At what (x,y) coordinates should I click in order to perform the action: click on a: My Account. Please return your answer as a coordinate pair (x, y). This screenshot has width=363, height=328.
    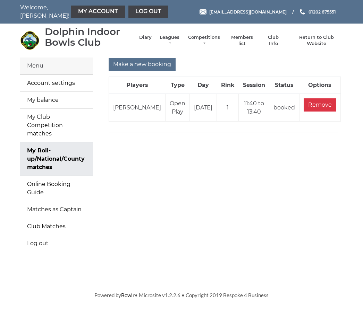
    Looking at the image, I should click on (98, 12).